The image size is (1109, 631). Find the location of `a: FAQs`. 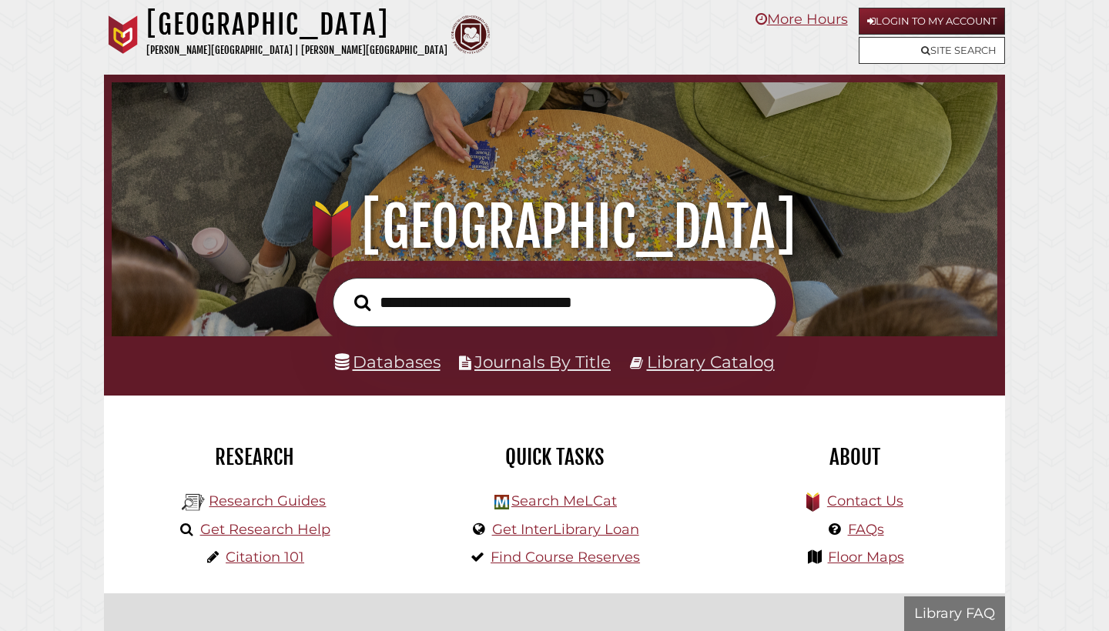

a: FAQs is located at coordinates (866, 530).